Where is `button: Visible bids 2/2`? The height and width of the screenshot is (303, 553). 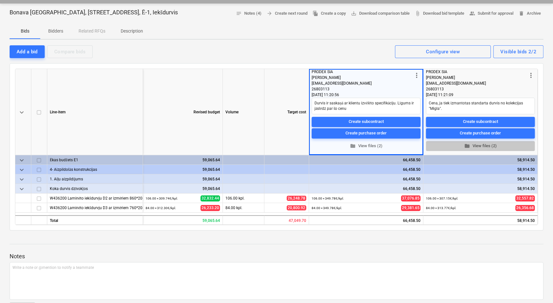
button: Visible bids 2/2 is located at coordinates (519, 52).